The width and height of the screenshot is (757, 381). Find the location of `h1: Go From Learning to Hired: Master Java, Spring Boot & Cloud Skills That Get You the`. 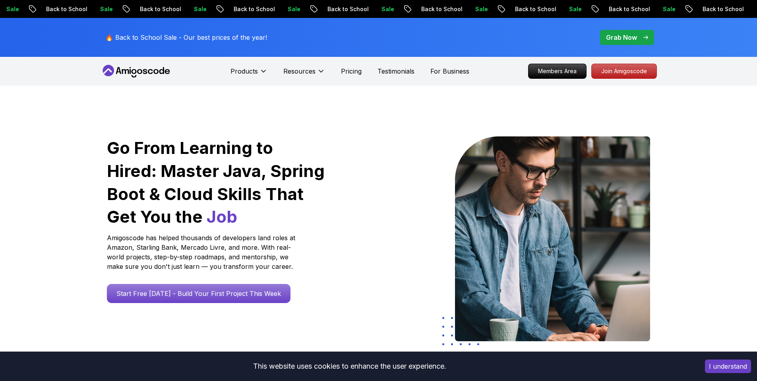

h1: Go From Learning to Hired: Master Java, Spring Boot & Cloud Skills That Get You the is located at coordinates (216, 182).